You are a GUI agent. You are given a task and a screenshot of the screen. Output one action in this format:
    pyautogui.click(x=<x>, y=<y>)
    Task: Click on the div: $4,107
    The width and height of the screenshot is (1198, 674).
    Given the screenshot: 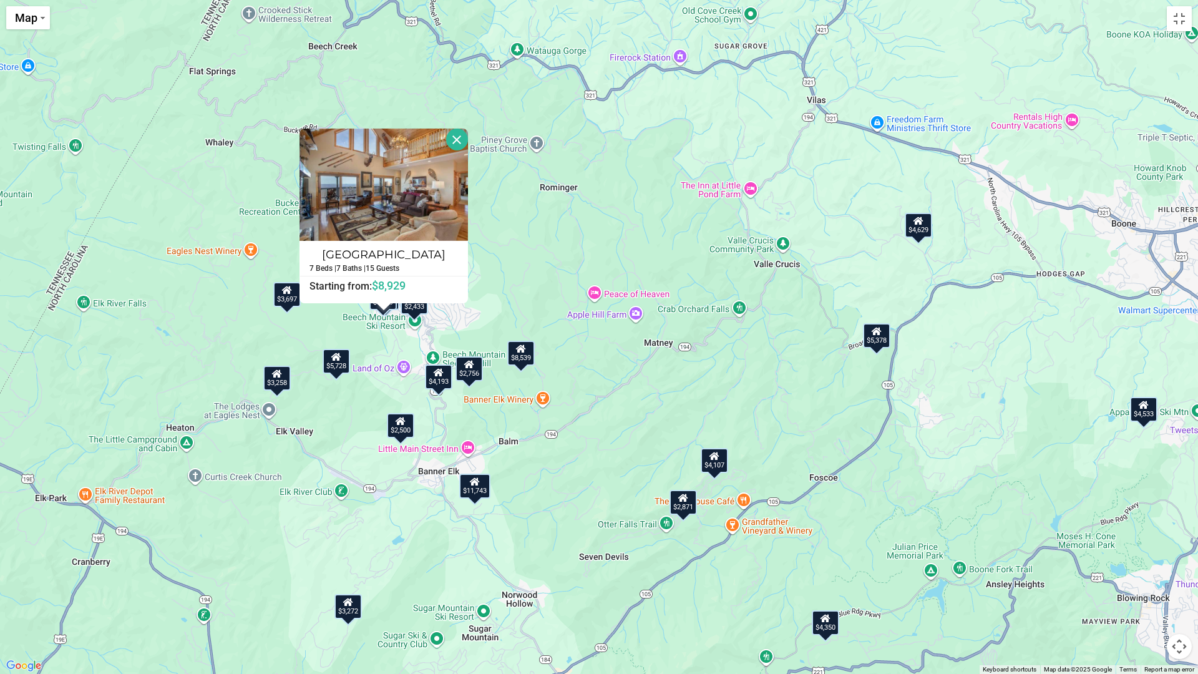 What is the action you would take?
    pyautogui.click(x=715, y=461)
    